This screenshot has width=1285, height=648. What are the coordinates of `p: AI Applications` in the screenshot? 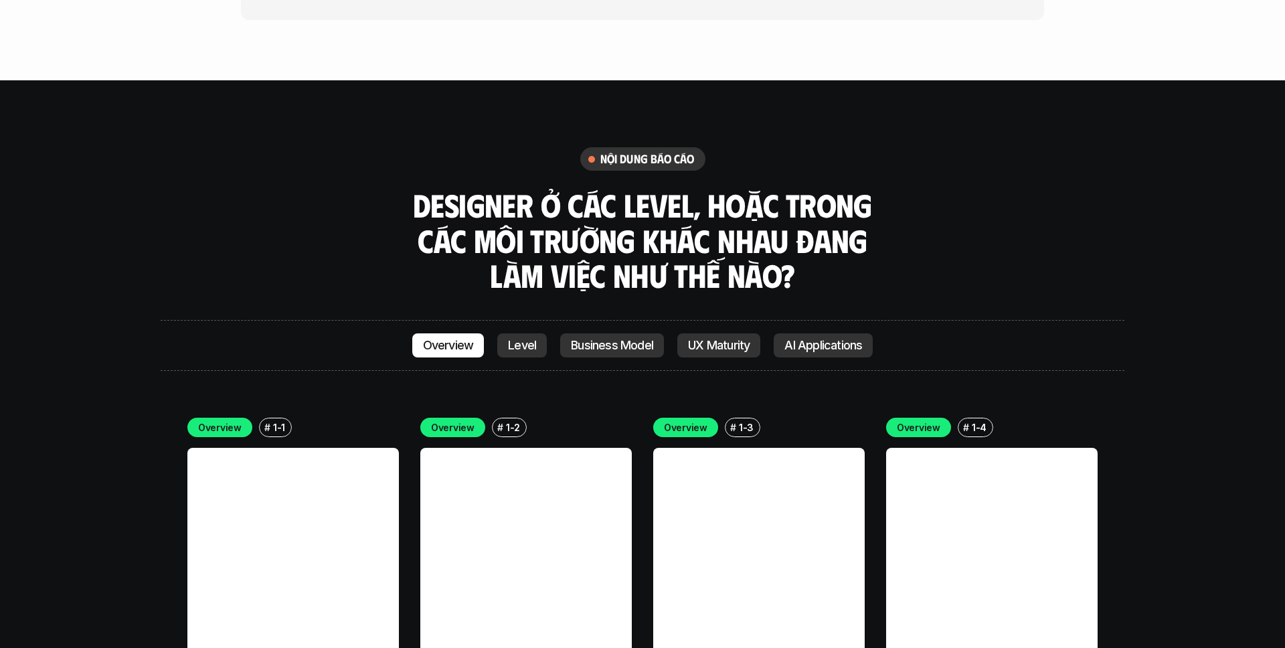 It's located at (823, 345).